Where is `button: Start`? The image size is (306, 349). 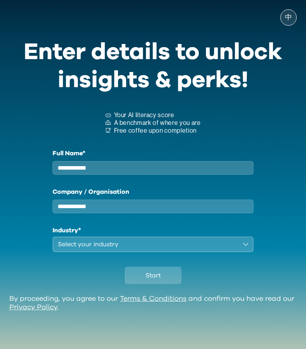 button: Start is located at coordinates (153, 275).